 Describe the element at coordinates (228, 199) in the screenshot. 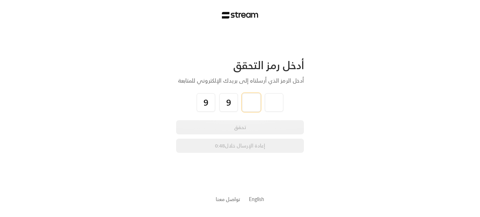

I see `button: تواصل معنا` at that location.